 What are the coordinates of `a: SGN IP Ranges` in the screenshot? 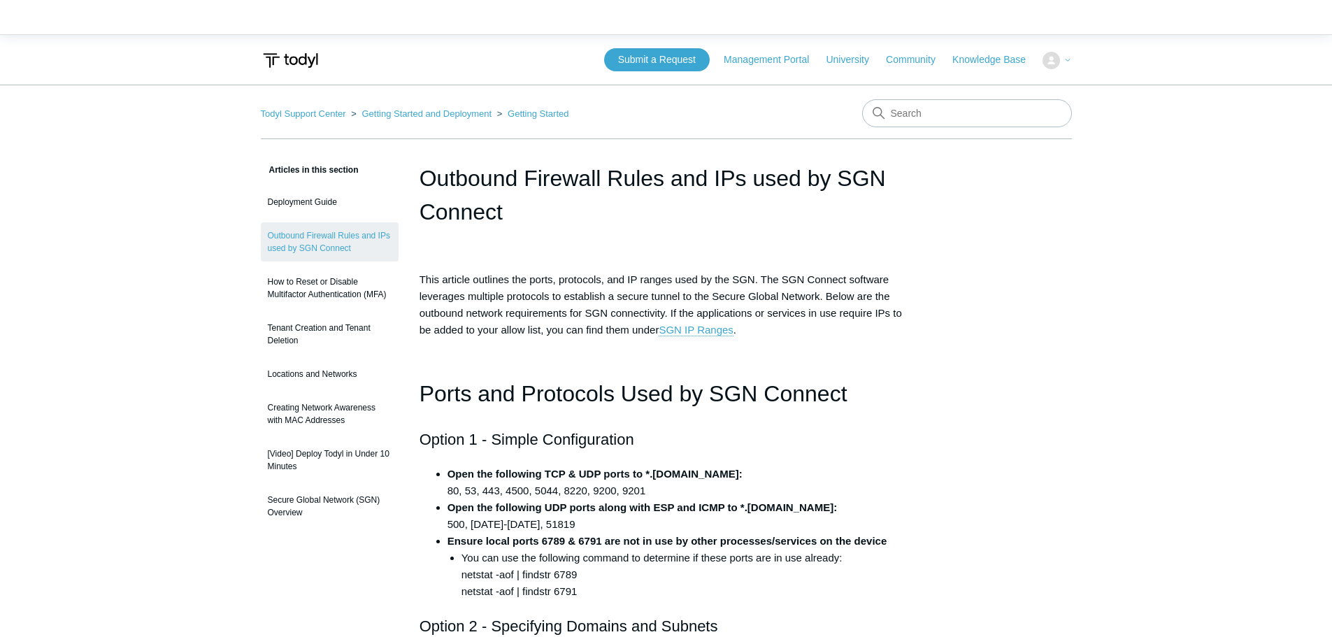 It's located at (696, 330).